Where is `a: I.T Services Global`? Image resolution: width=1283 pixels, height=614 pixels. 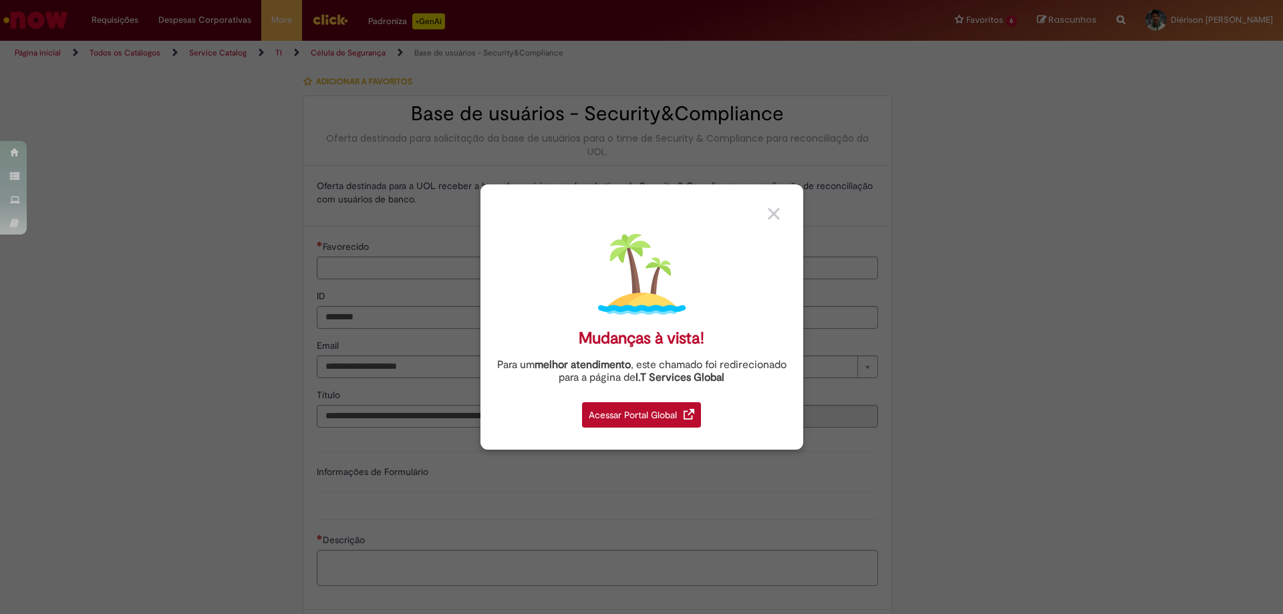 a: I.T Services Global is located at coordinates (679, 373).